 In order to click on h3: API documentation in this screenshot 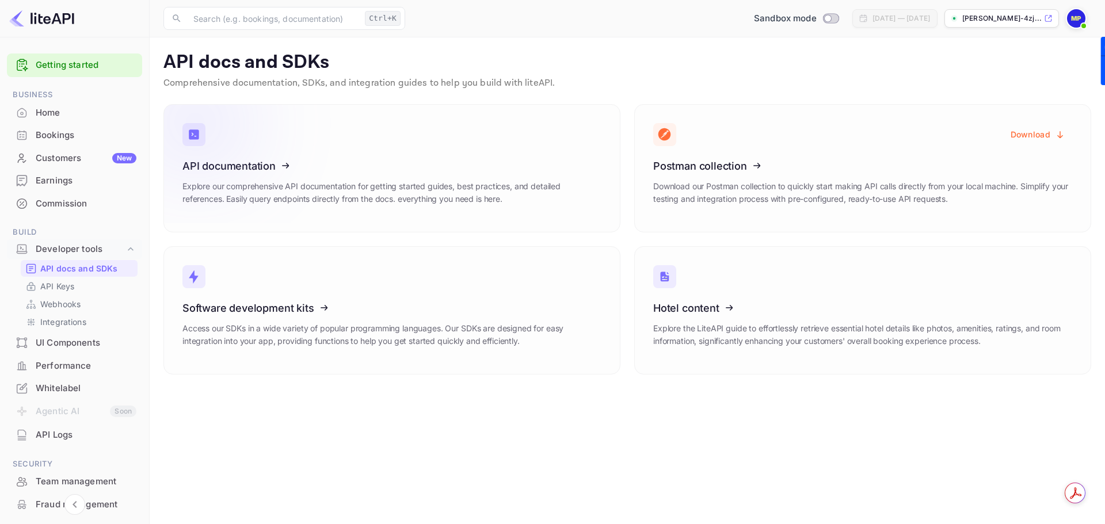, I will do `click(392, 166)`.